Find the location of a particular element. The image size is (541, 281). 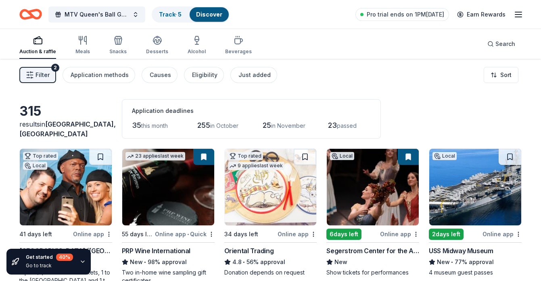

button: Beverages is located at coordinates (239, 46).